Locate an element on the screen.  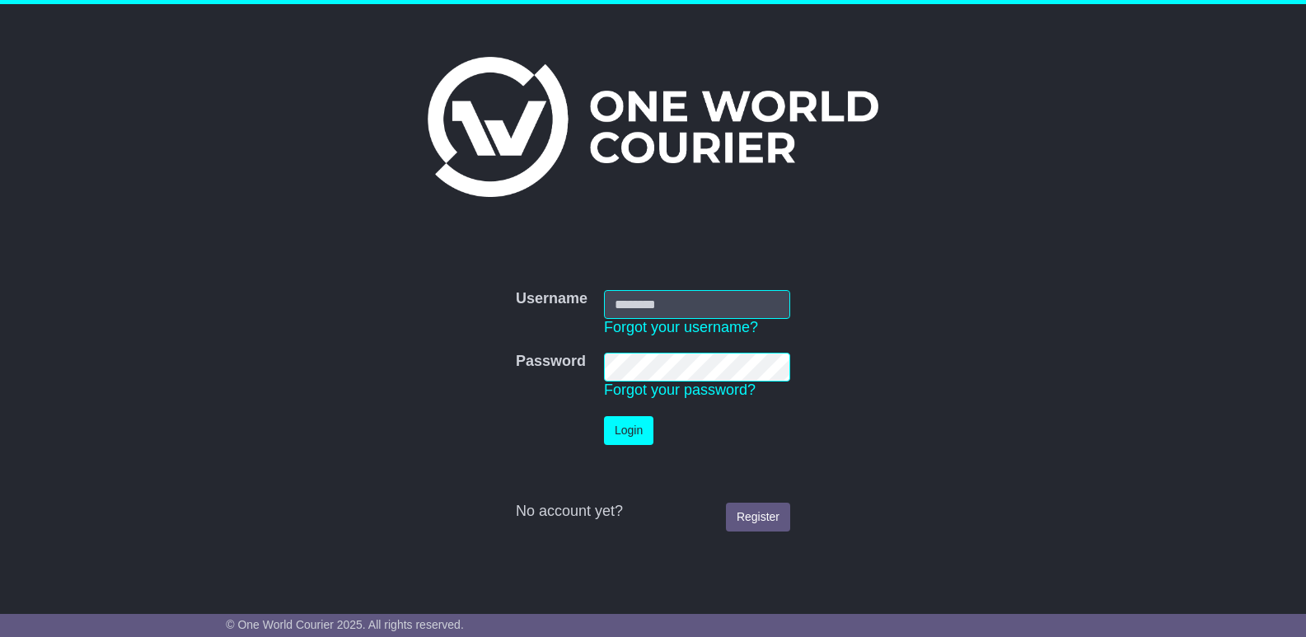
label: Password is located at coordinates (551, 362).